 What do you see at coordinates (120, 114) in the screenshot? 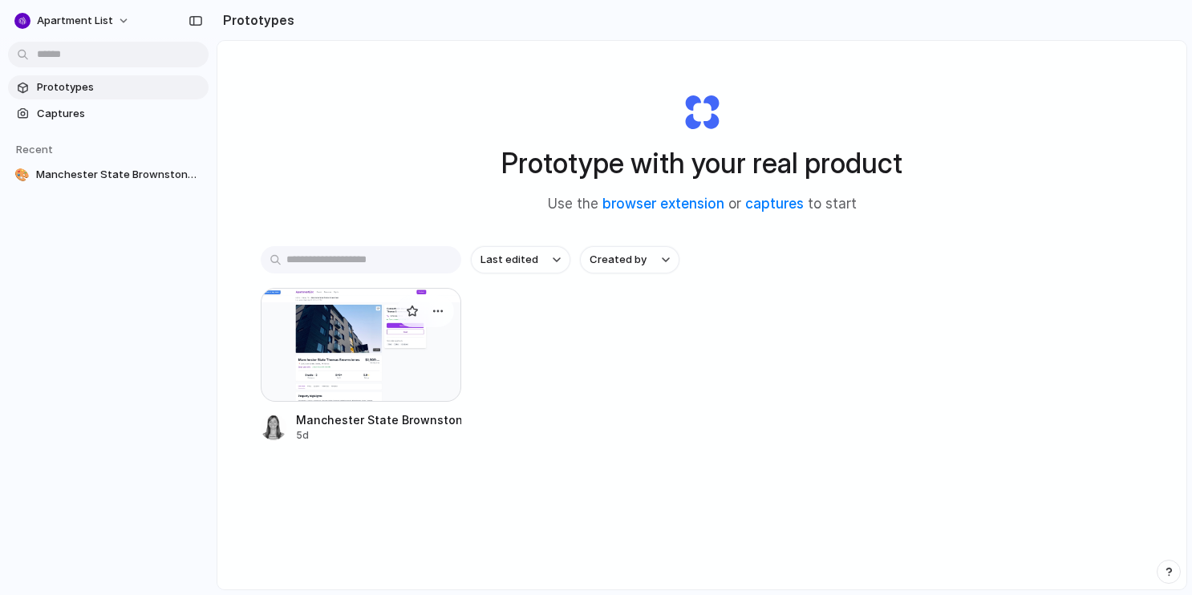
I see `span: Captures` at bounding box center [120, 114].